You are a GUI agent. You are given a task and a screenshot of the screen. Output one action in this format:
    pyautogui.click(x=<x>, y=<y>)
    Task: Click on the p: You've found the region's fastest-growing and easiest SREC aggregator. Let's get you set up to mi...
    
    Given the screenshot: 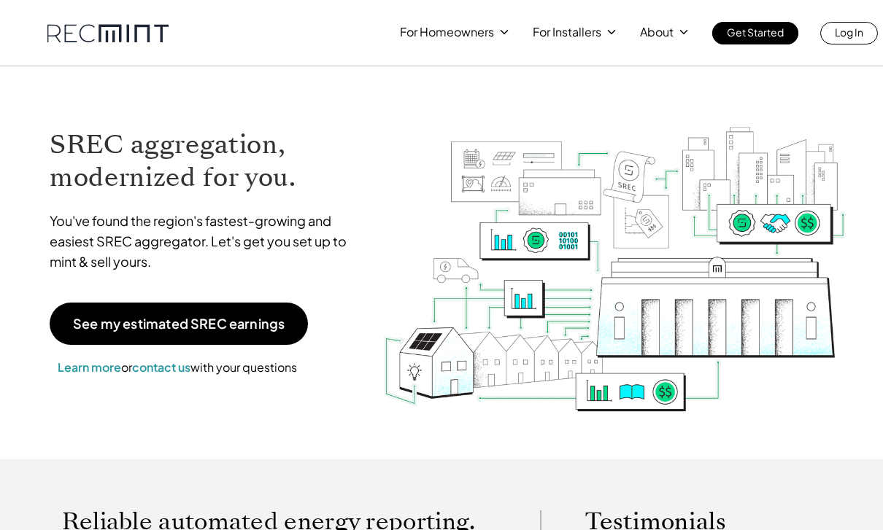 What is the action you would take?
    pyautogui.click(x=205, y=241)
    